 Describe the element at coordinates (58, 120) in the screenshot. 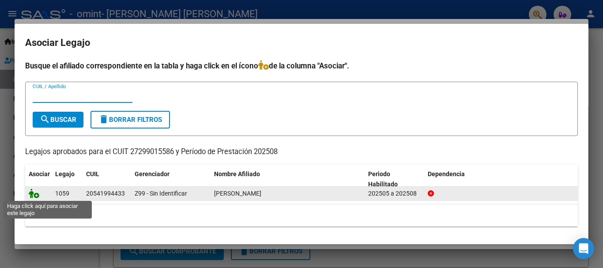

I see `button: Buscar` at that location.